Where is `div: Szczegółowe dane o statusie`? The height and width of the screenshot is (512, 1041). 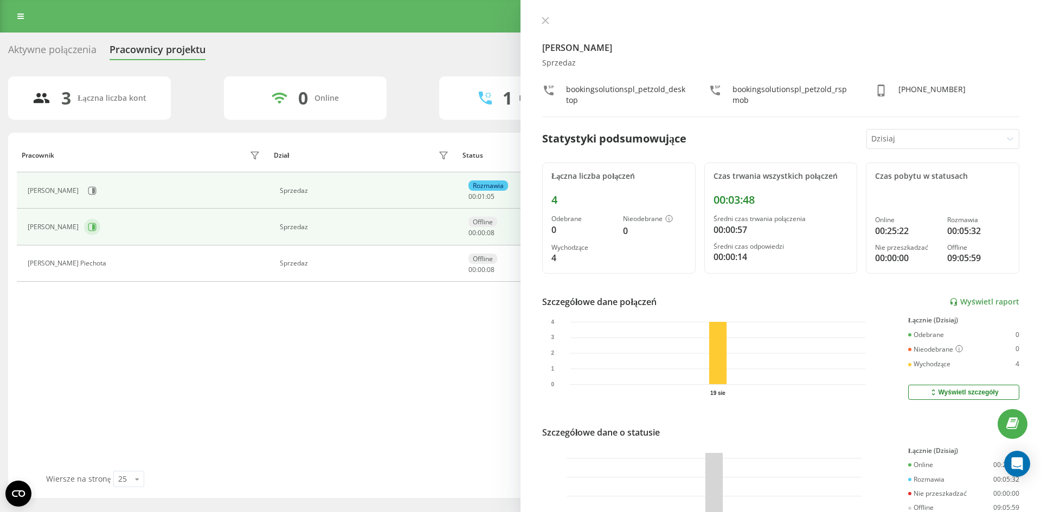 div: Szczegółowe dane o statusie is located at coordinates (601, 433).